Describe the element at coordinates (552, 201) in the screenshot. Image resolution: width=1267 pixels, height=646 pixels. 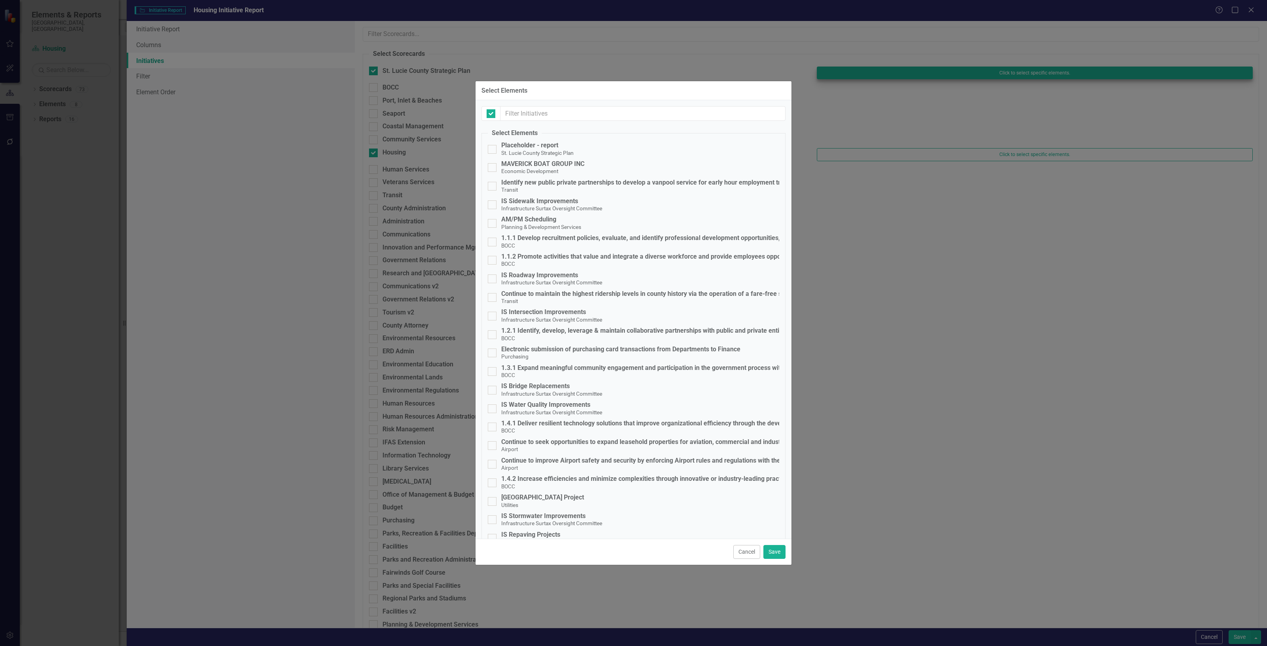
I see `div: IS Sidewalk Improvements` at that location.